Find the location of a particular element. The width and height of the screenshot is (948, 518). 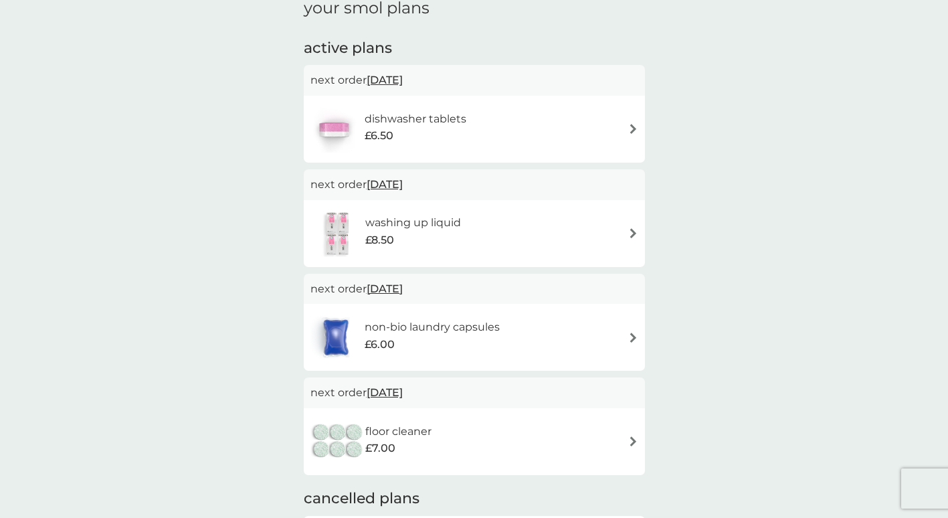

h6: non-bio laundry capsules is located at coordinates (432, 327).